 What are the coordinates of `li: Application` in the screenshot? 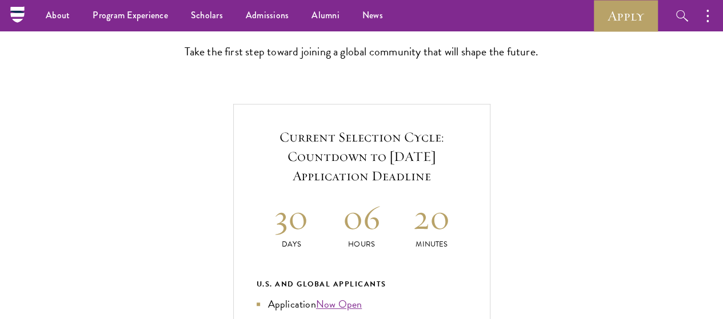 It's located at (362, 304).